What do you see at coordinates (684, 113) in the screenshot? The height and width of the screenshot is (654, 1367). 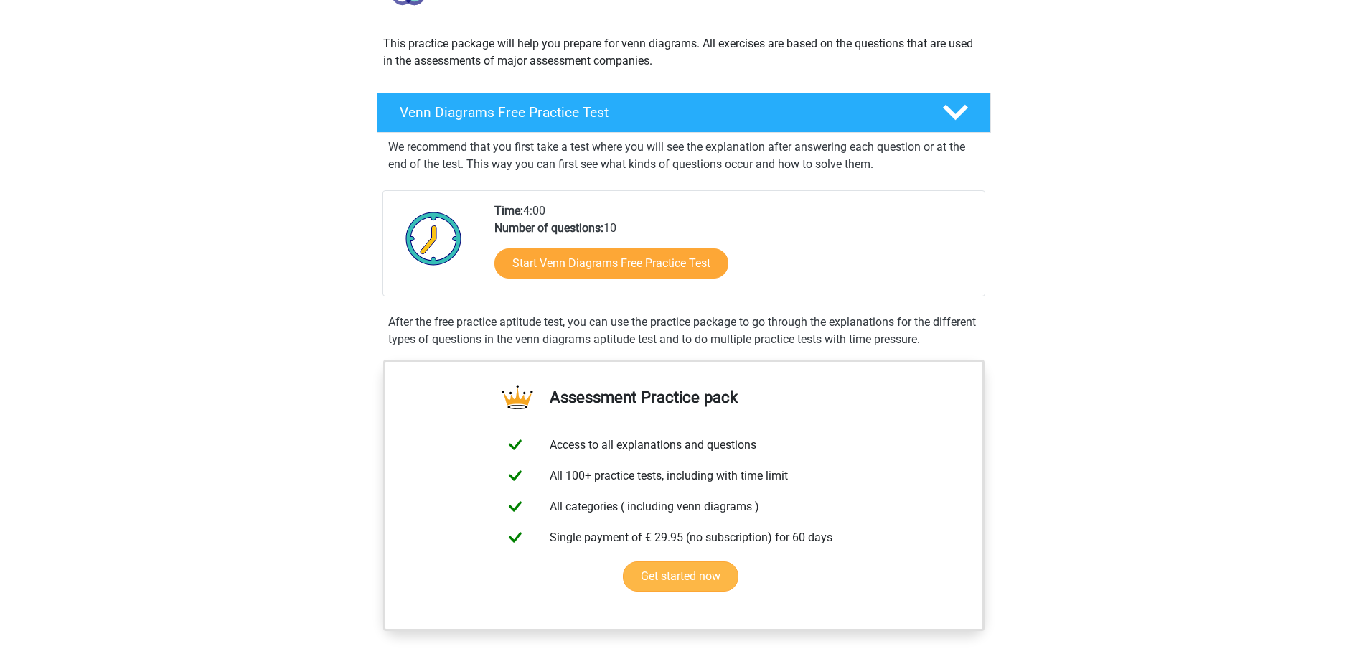 I see `a: Venn Diagrams Free Practice Test` at bounding box center [684, 113].